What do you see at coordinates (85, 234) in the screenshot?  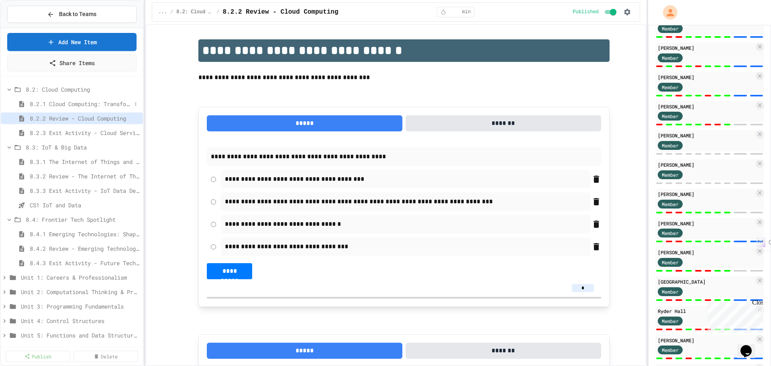 I see `span: 8.4.1 Emerging Technologies: Shaping Our Digital Future` at bounding box center [85, 234].